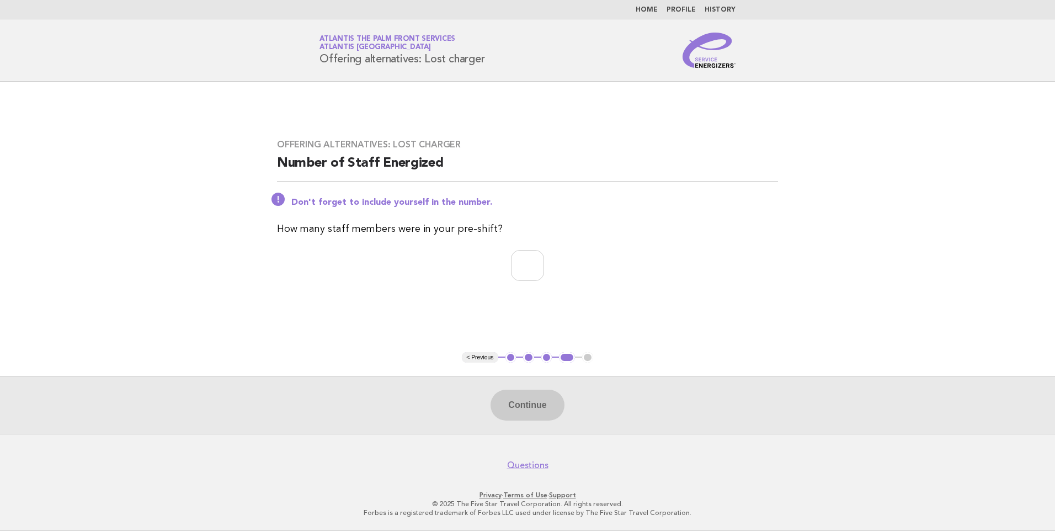 The height and width of the screenshot is (531, 1055). Describe the element at coordinates (562, 495) in the screenshot. I see `a: Support` at that location.